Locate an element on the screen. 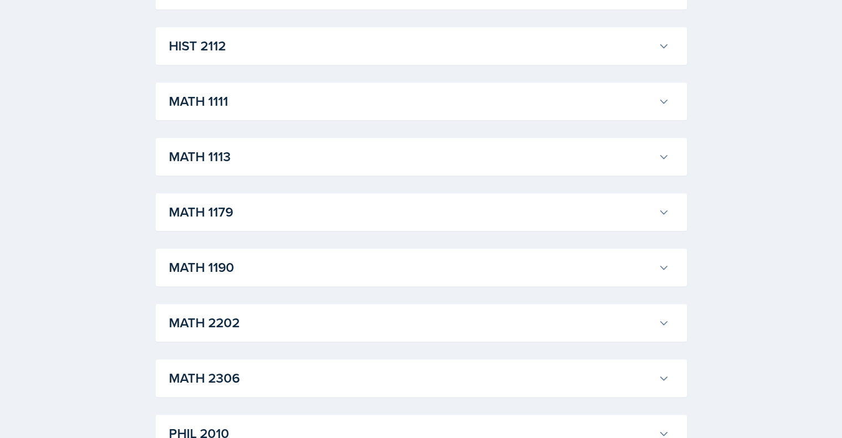 Image resolution: width=842 pixels, height=438 pixels. h3: MATH 2202 is located at coordinates (411, 323).